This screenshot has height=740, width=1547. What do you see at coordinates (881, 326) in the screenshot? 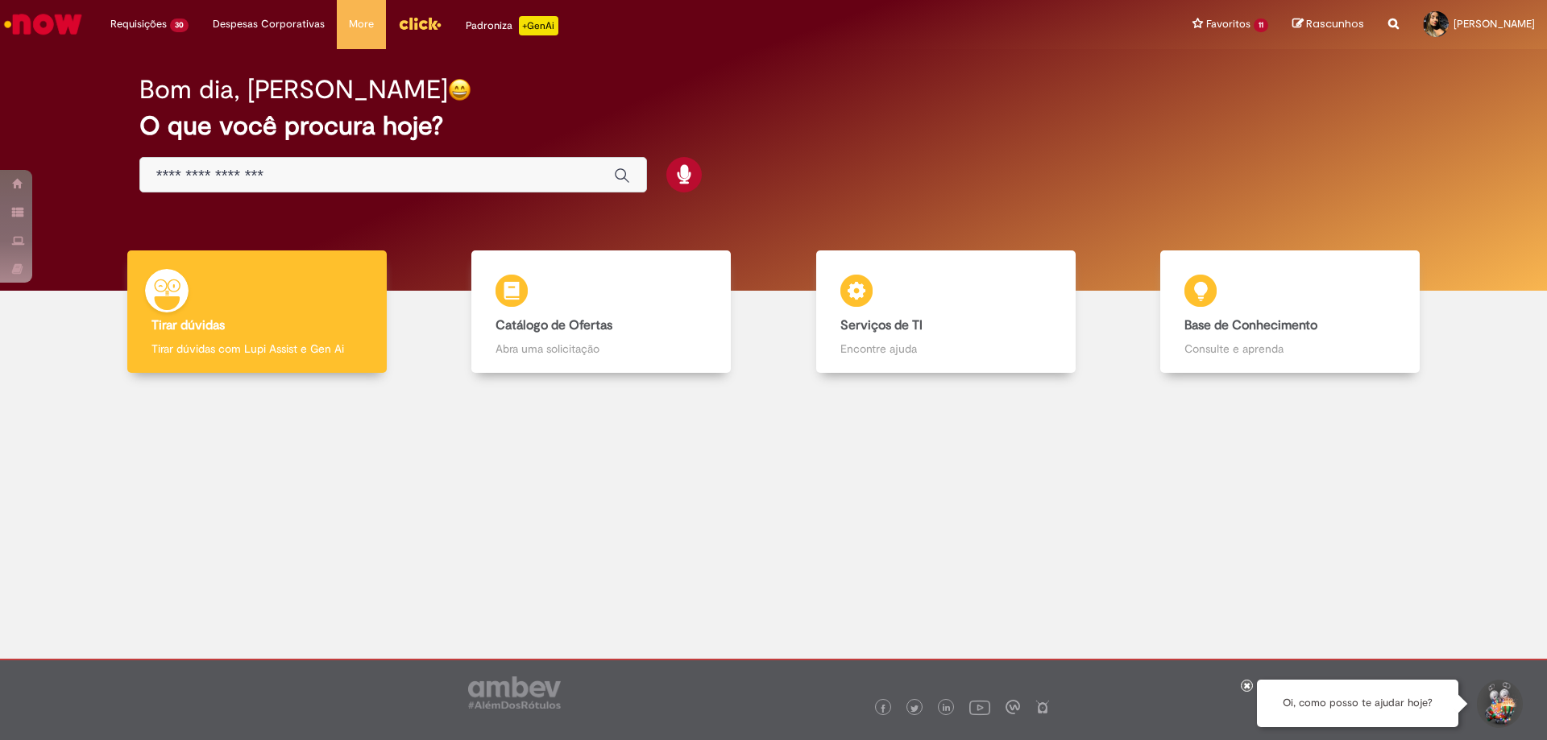
I see `b: Serviços de TI` at bounding box center [881, 326].